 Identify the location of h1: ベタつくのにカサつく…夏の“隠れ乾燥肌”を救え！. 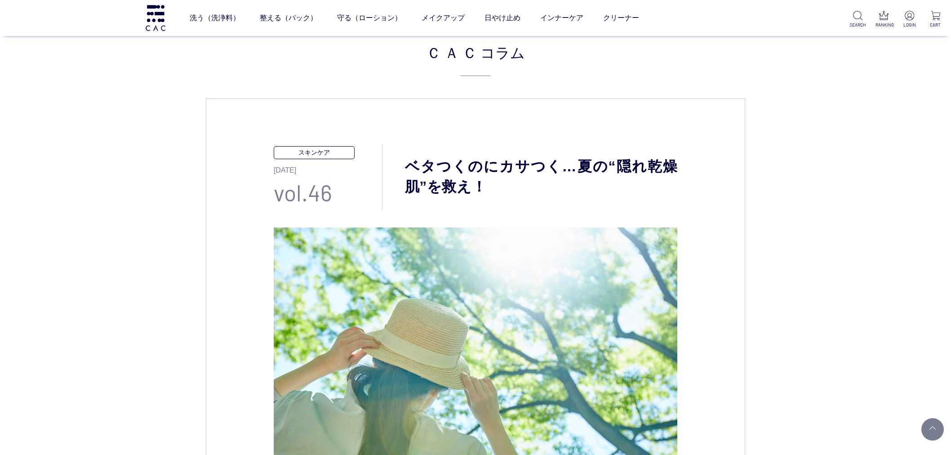
(530, 177).